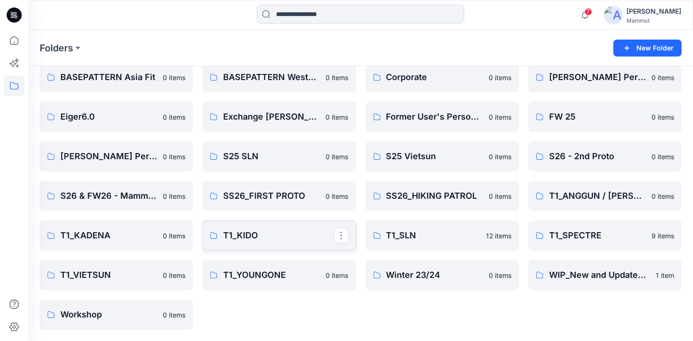 This screenshot has height=341, width=693. I want to click on p: SS26_FIRST PROTO, so click(271, 196).